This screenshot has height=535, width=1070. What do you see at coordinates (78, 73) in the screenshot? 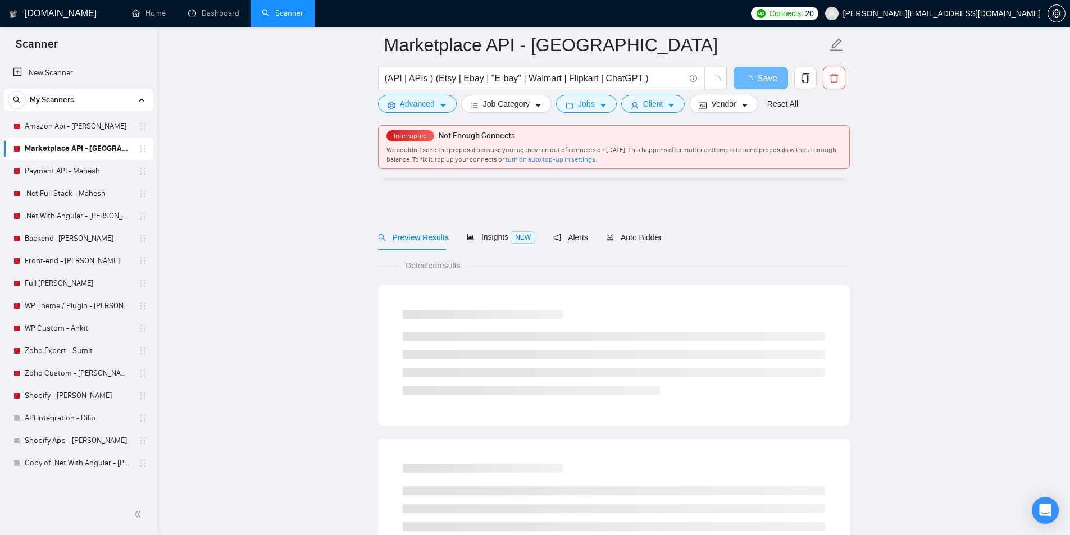
I see `a: New Scanner` at bounding box center [78, 73].